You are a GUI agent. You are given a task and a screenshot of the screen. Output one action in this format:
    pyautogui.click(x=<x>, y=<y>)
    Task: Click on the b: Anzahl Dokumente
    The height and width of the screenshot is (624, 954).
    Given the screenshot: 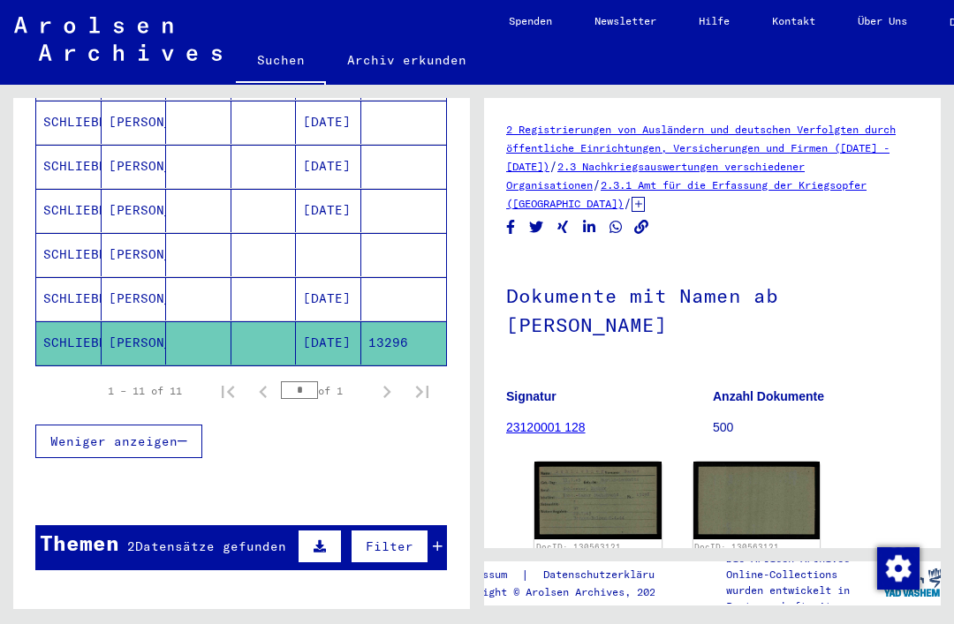 What is the action you would take?
    pyautogui.click(x=768, y=396)
    